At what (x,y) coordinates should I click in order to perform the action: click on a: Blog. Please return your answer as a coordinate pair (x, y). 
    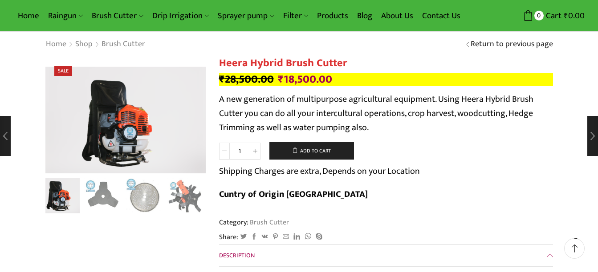
    Looking at the image, I should click on (365, 16).